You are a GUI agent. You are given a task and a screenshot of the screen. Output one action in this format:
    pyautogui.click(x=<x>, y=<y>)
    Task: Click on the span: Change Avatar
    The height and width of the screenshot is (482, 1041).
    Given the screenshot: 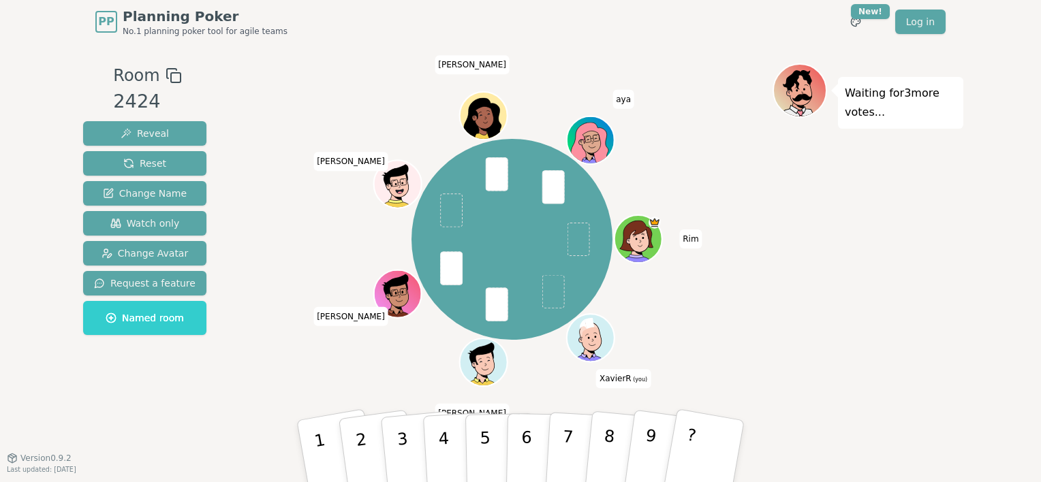 What is the action you would take?
    pyautogui.click(x=145, y=253)
    